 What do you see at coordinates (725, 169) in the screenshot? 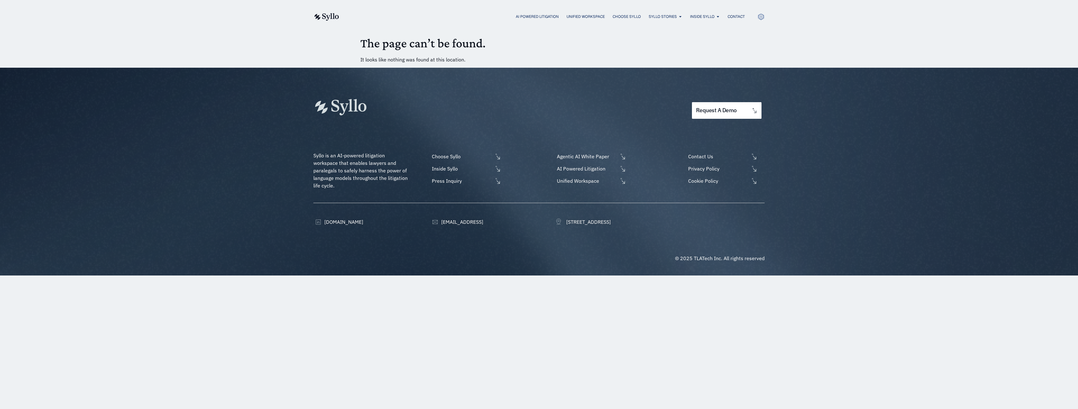
I see `a: Privacy Policy` at bounding box center [725, 169].